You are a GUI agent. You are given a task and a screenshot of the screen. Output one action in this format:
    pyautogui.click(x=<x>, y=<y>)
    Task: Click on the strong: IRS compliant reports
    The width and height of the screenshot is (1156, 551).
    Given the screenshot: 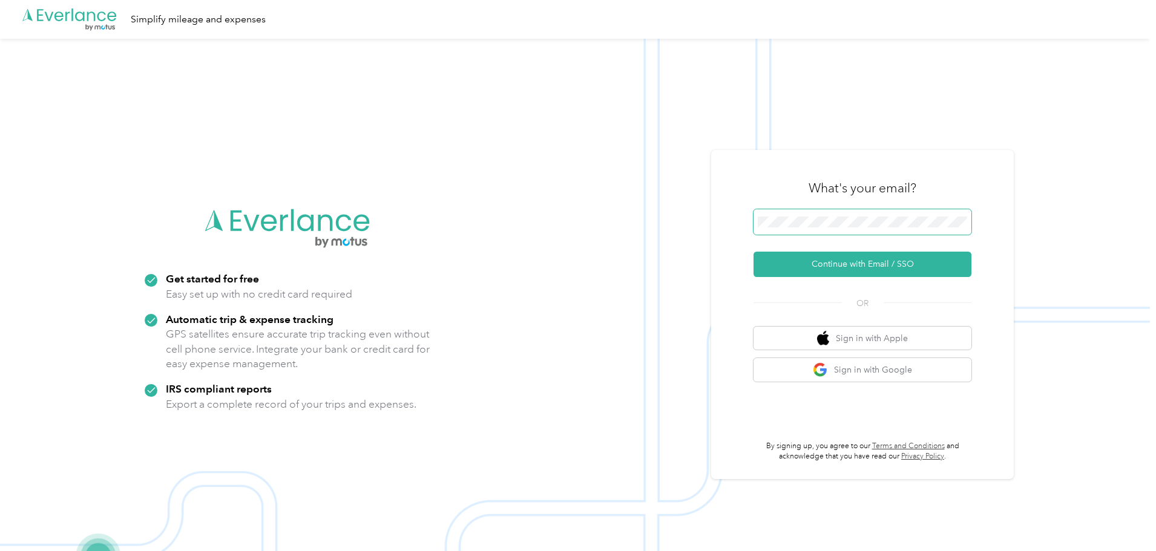 What is the action you would take?
    pyautogui.click(x=219, y=389)
    